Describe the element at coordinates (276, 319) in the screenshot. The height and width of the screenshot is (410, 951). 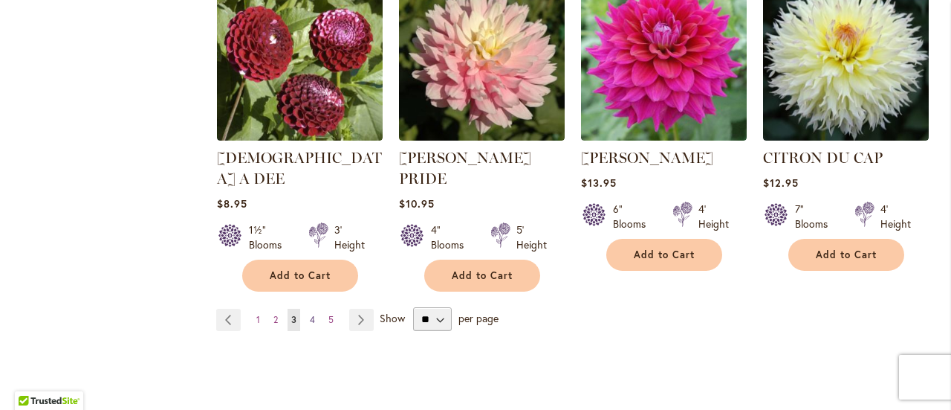
I see `span: 2` at that location.